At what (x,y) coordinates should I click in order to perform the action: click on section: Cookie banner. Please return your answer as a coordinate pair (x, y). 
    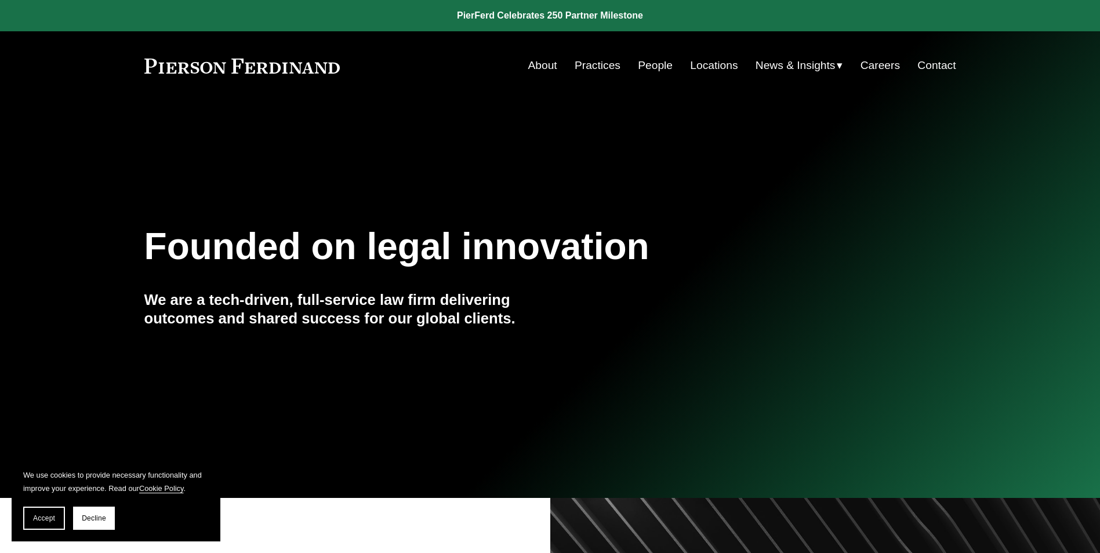
    Looking at the image, I should click on (116, 499).